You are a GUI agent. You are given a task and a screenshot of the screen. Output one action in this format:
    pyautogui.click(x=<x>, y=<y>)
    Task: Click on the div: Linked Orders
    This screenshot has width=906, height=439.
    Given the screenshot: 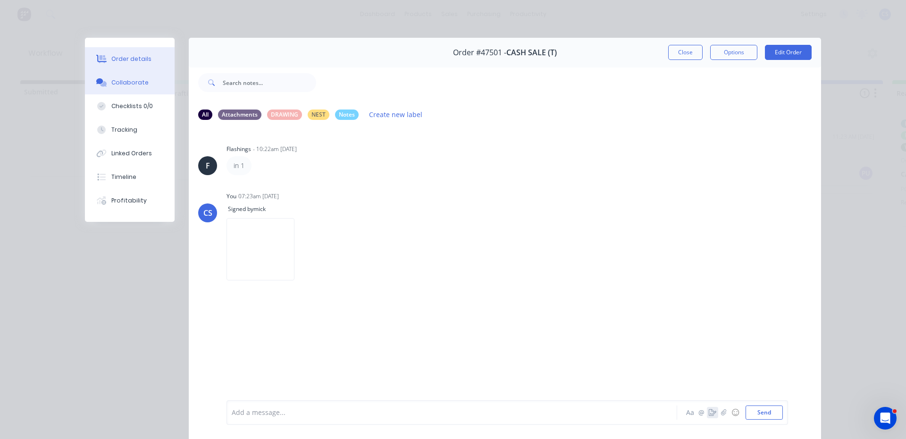 What is the action you would take?
    pyautogui.click(x=132, y=153)
    